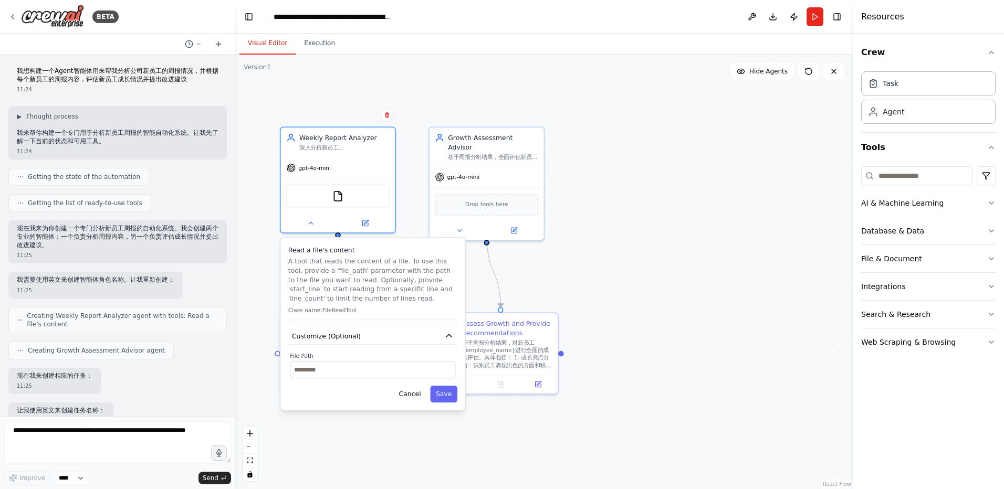  I want to click on p: Class name: FileReadTool, so click(373, 311).